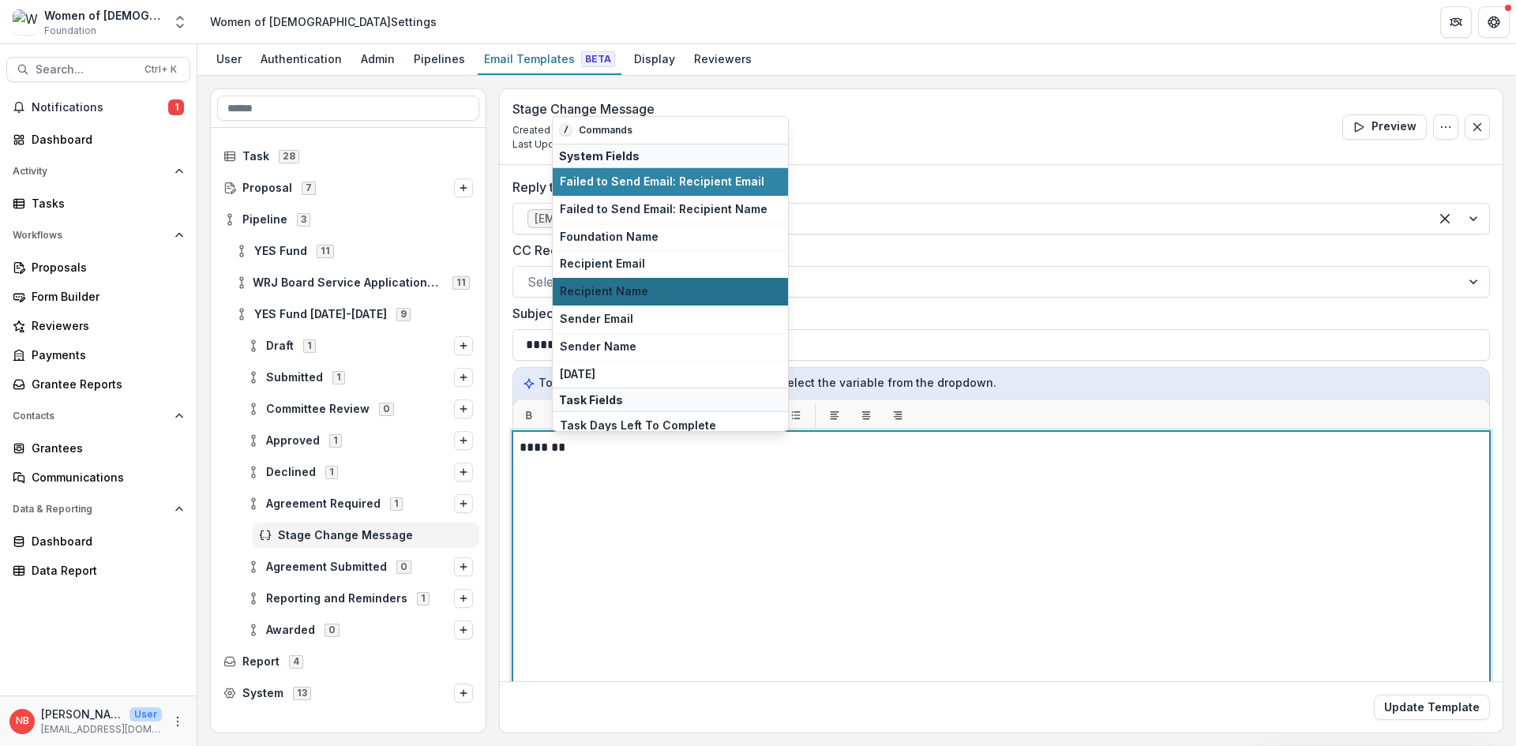 This screenshot has height=746, width=1516. Describe the element at coordinates (723, 59) in the screenshot. I see `a: Reviewers` at that location.